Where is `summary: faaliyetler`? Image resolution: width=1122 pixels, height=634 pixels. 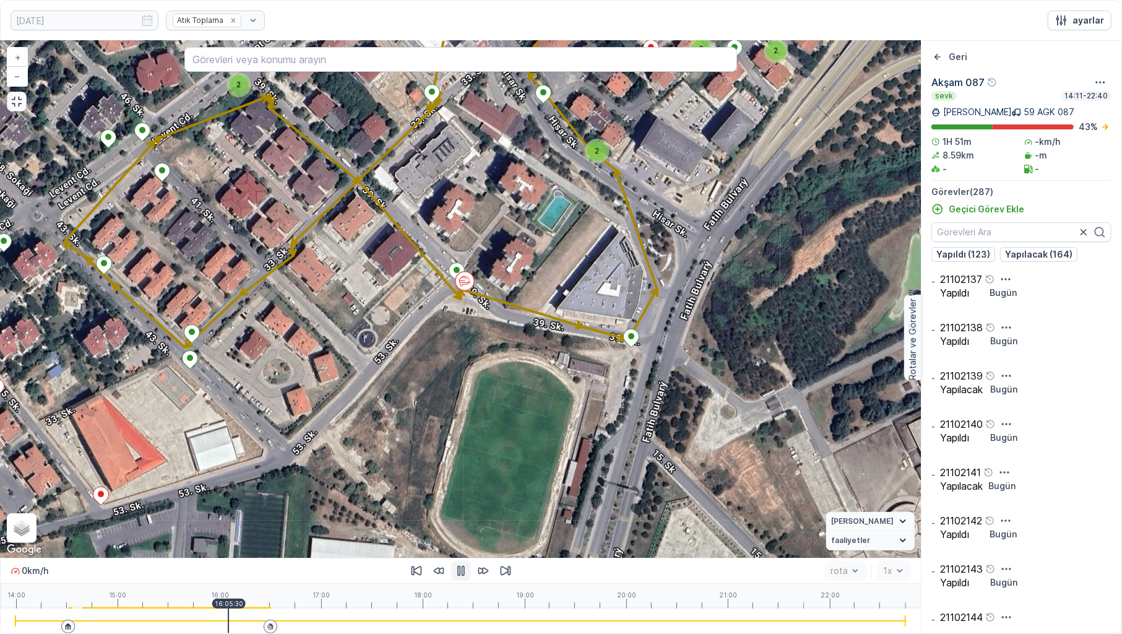
summary: faaliyetler is located at coordinates (870, 540).